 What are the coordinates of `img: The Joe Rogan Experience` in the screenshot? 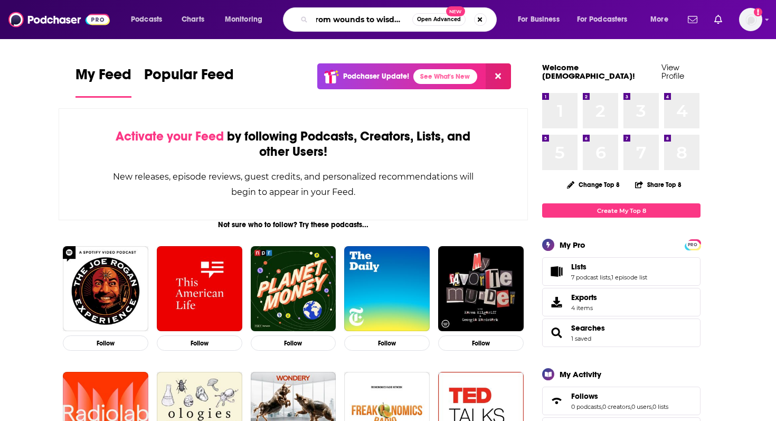 It's located at (106, 289).